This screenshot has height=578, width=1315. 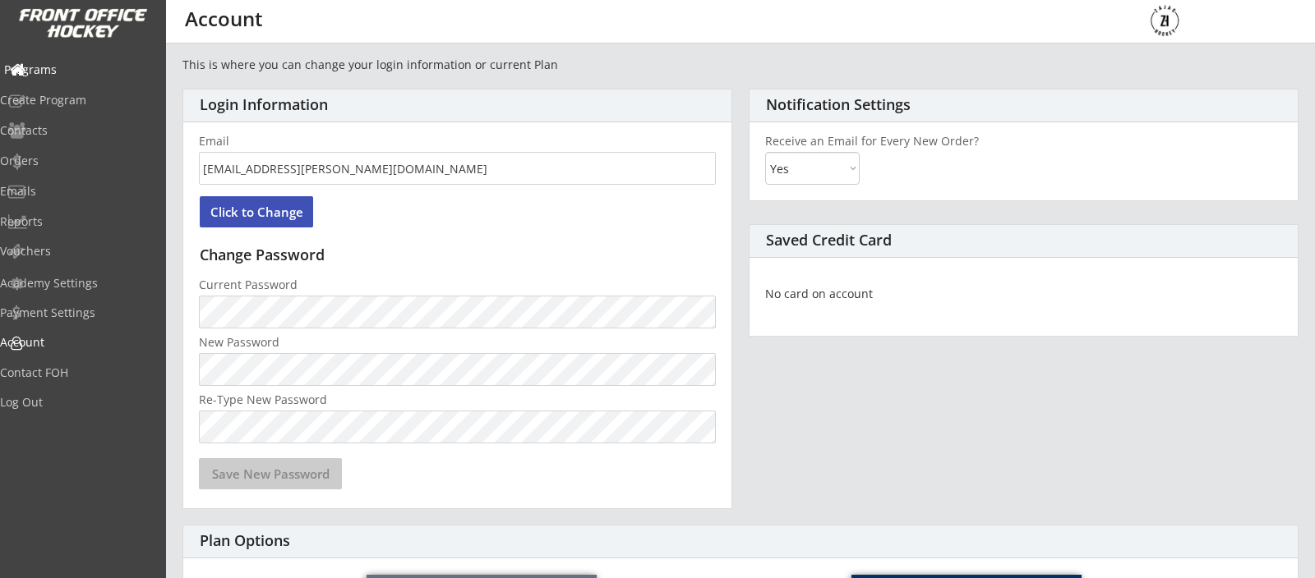 I want to click on button: Save New Password, so click(x=270, y=474).